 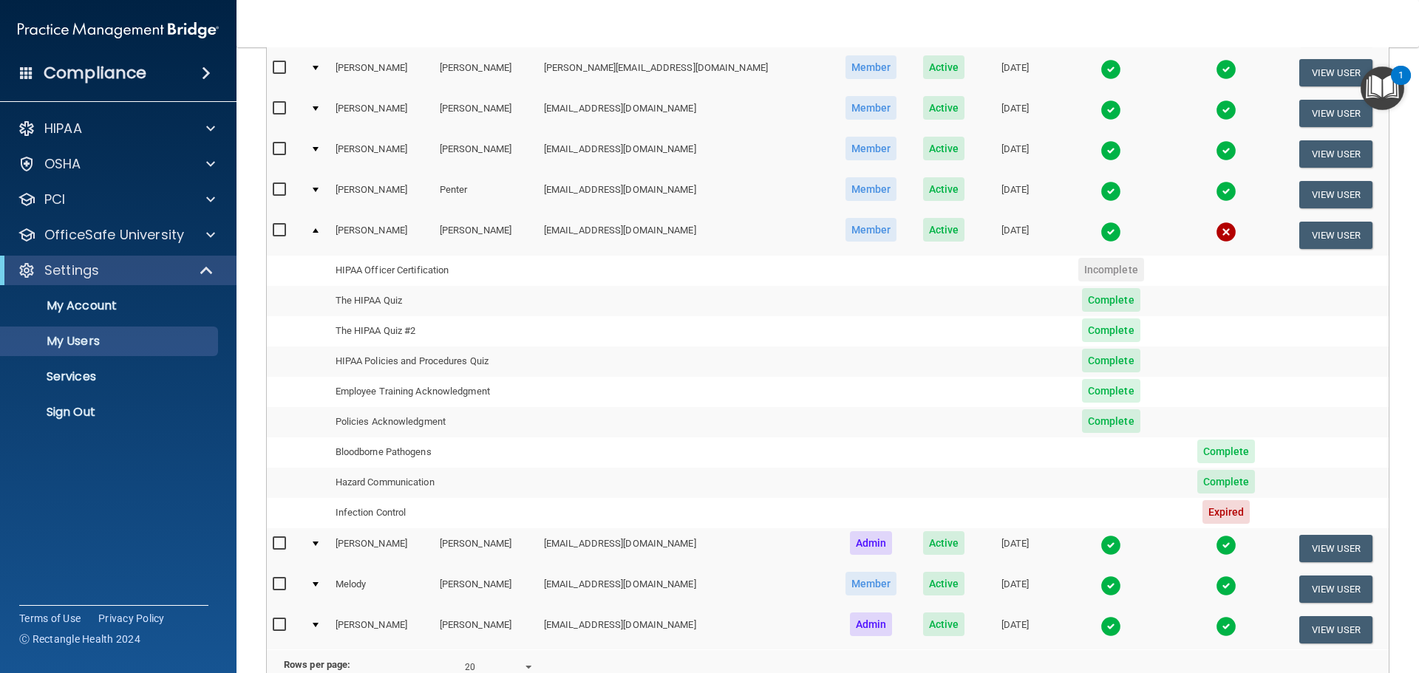 What do you see at coordinates (116, 200) in the screenshot?
I see `a: PCI` at bounding box center [116, 200].